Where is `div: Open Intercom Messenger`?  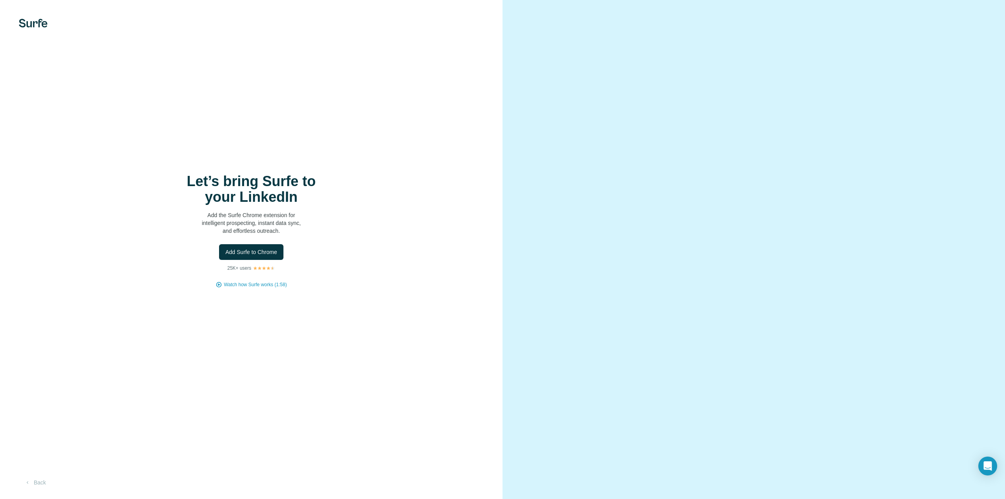
div: Open Intercom Messenger is located at coordinates (987, 466).